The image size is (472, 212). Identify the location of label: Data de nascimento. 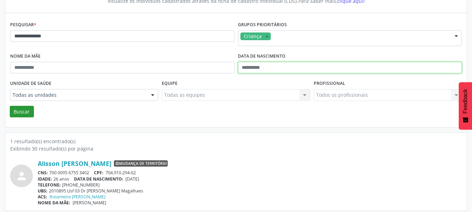
(262, 56).